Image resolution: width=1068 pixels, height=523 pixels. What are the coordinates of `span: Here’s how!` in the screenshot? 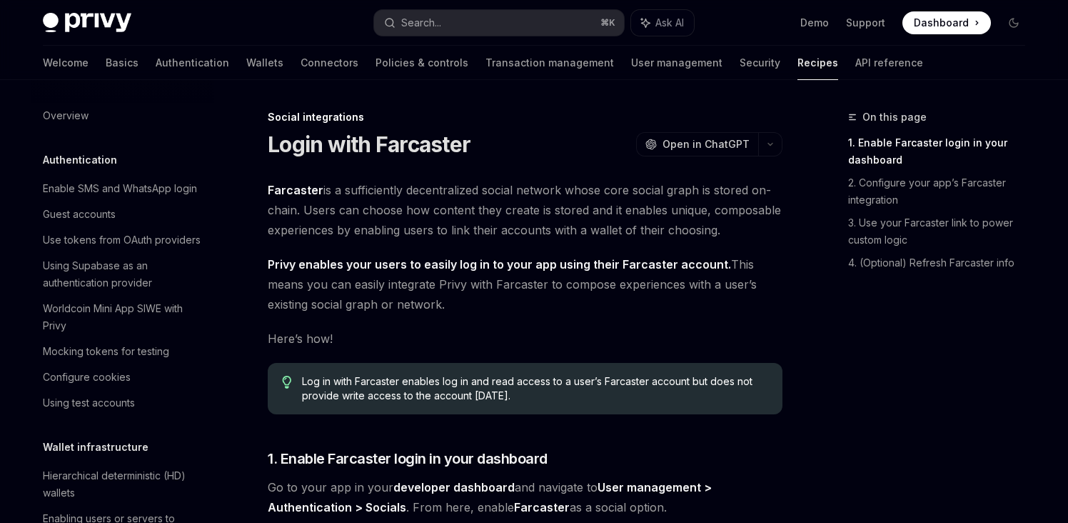 It's located at (525, 338).